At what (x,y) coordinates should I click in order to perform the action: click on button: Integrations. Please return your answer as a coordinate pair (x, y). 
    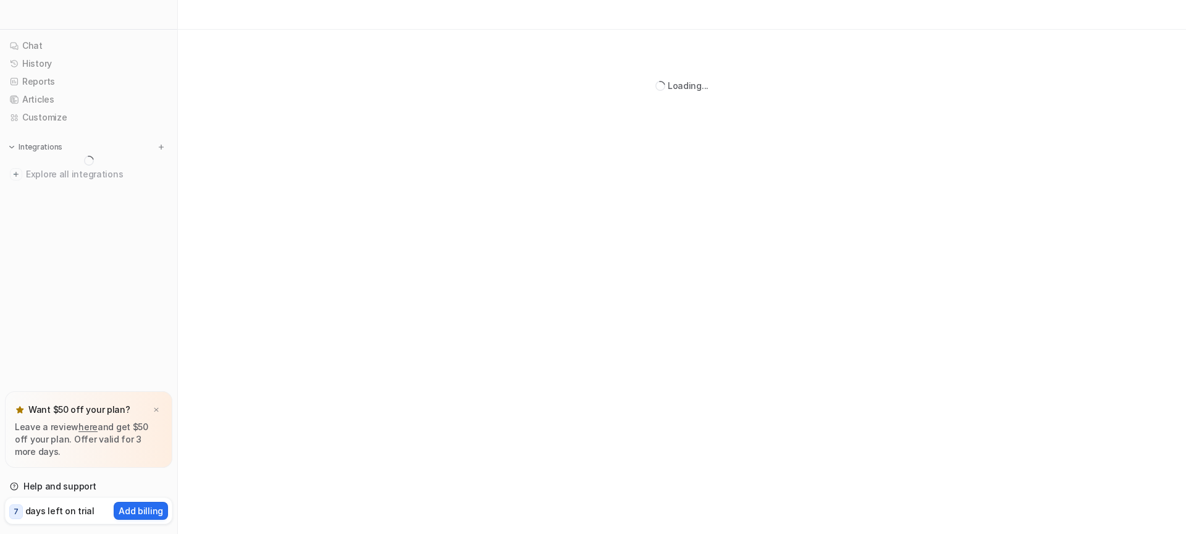
    Looking at the image, I should click on (35, 147).